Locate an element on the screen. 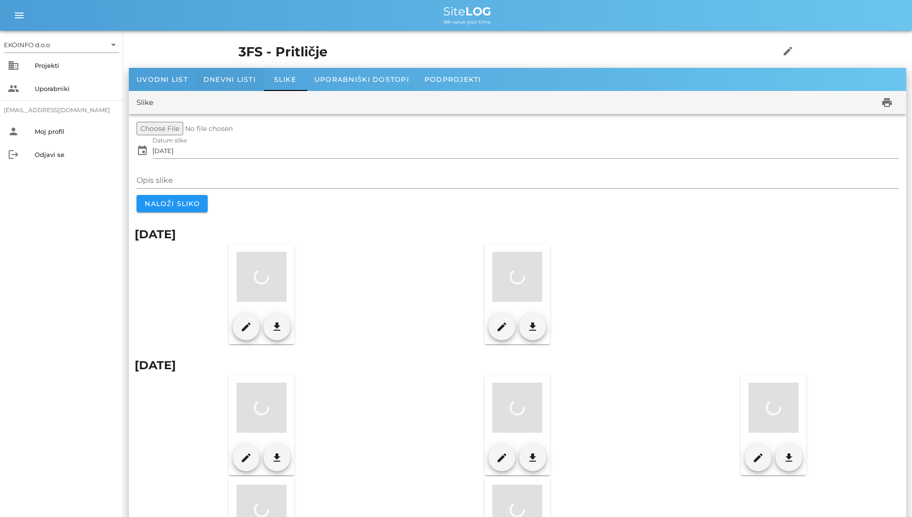 The image size is (912, 517). div: Pripomoček za klepet is located at coordinates (888, 493).